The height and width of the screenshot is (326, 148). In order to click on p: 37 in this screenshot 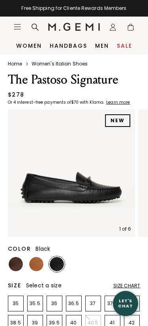, I will do `click(93, 303)`.